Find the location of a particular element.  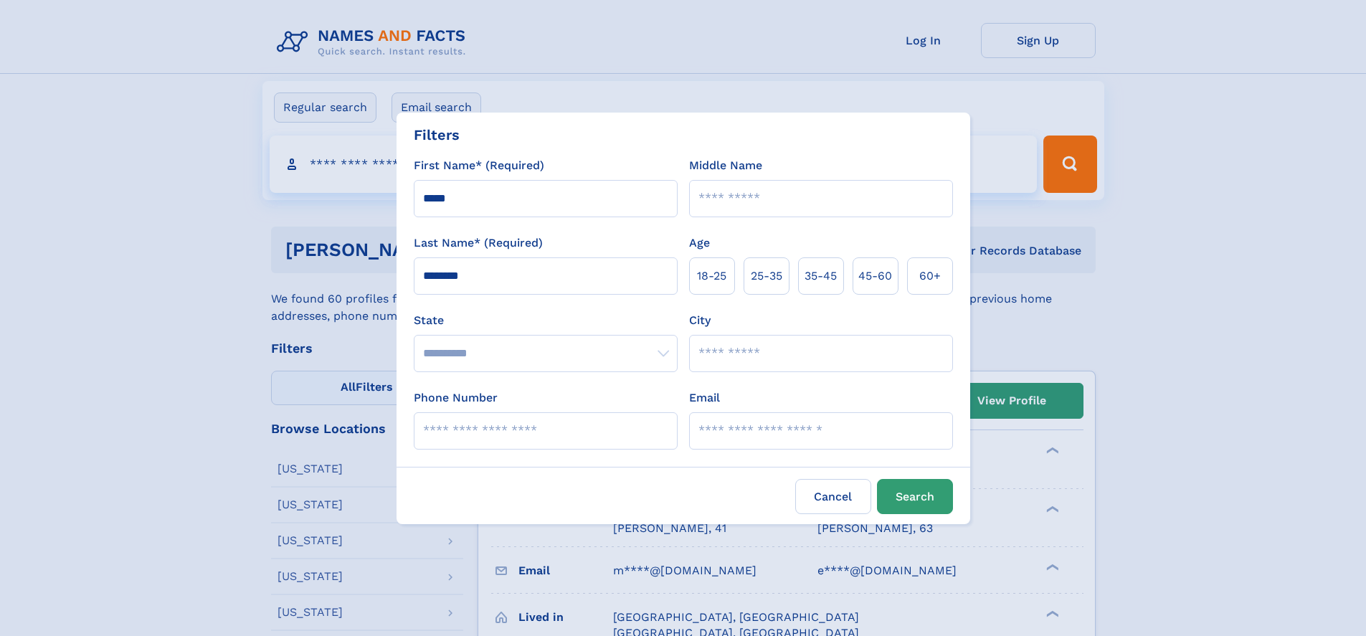

button: Search is located at coordinates (915, 496).